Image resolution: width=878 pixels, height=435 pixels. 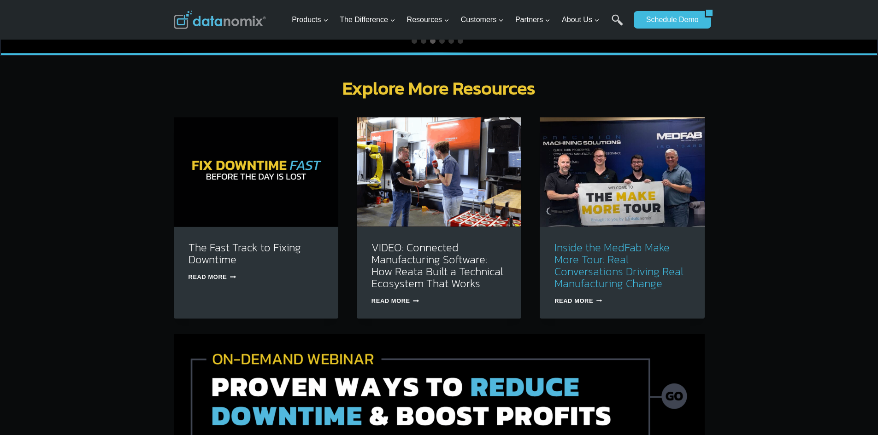 I want to click on a: Search, so click(x=617, y=24).